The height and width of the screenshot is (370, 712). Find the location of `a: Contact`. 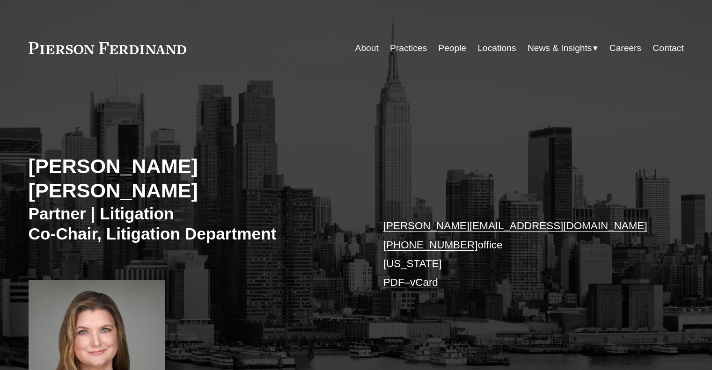

a: Contact is located at coordinates (668, 48).